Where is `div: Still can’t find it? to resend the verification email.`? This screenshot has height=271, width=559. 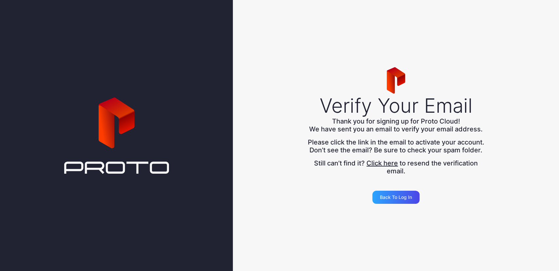 div: Still can’t find it? to resend the verification email. is located at coordinates (396, 167).